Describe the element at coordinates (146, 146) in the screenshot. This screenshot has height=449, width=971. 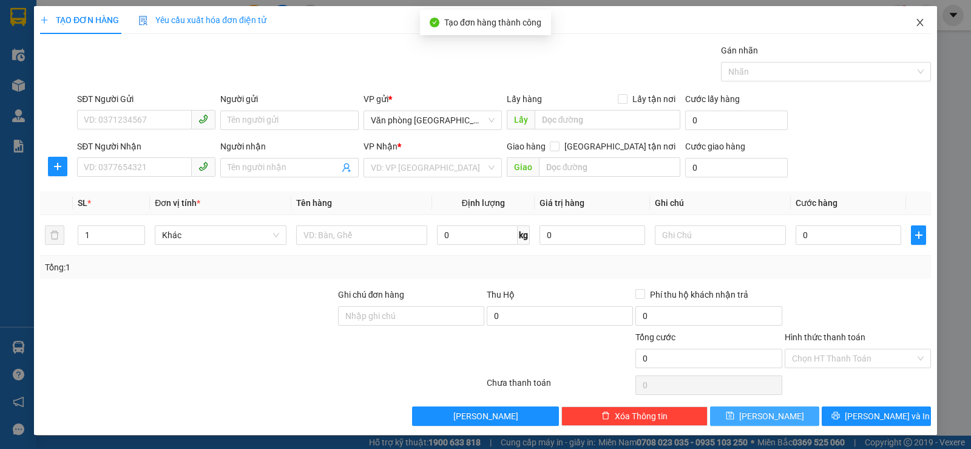
I see `div: SĐT Người Nhận` at that location.